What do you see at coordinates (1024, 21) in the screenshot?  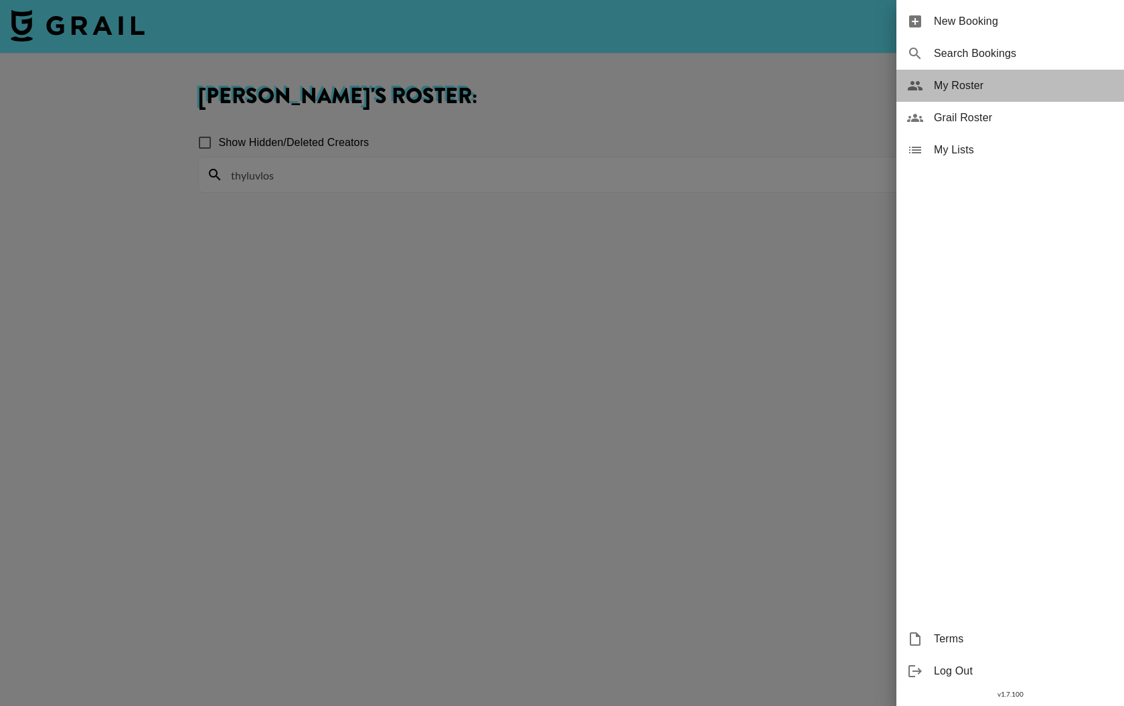 I see `span: New Booking` at bounding box center [1024, 21].